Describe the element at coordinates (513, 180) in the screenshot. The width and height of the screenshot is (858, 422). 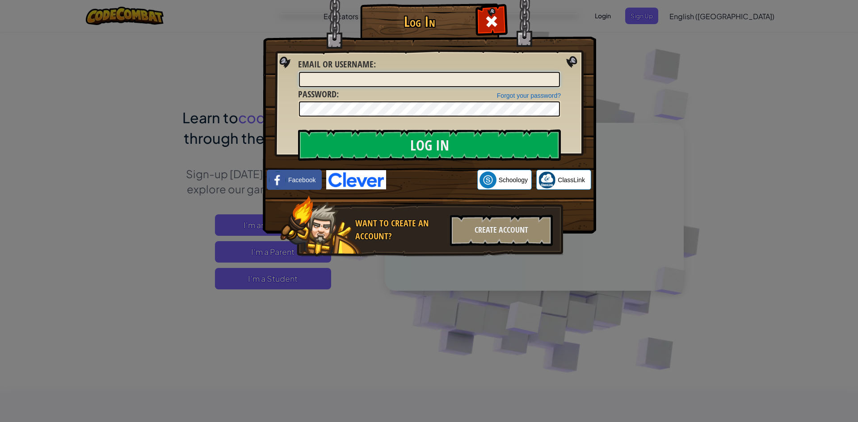
I see `span: Schoology` at that location.